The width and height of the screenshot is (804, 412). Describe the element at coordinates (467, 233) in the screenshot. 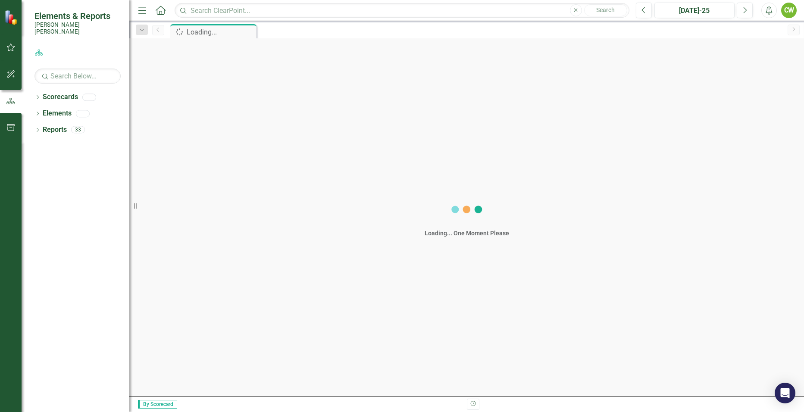

I see `div: Loading... One Moment Please` at that location.